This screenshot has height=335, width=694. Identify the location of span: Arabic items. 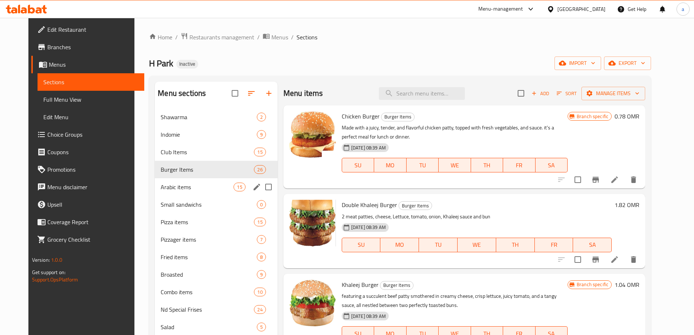
(197, 187).